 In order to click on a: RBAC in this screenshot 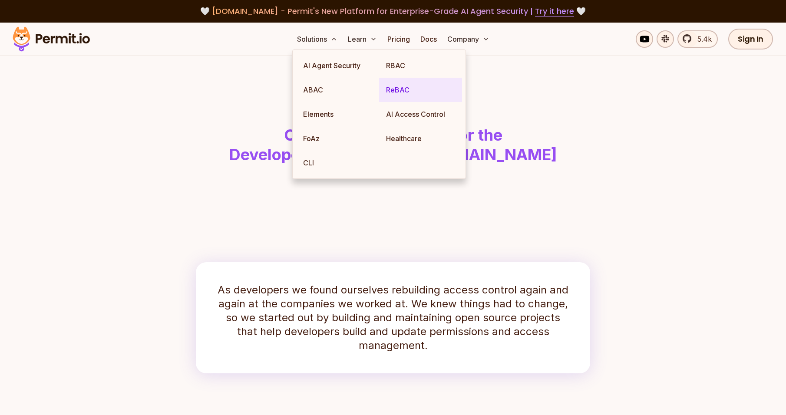, I will do `click(420, 66)`.